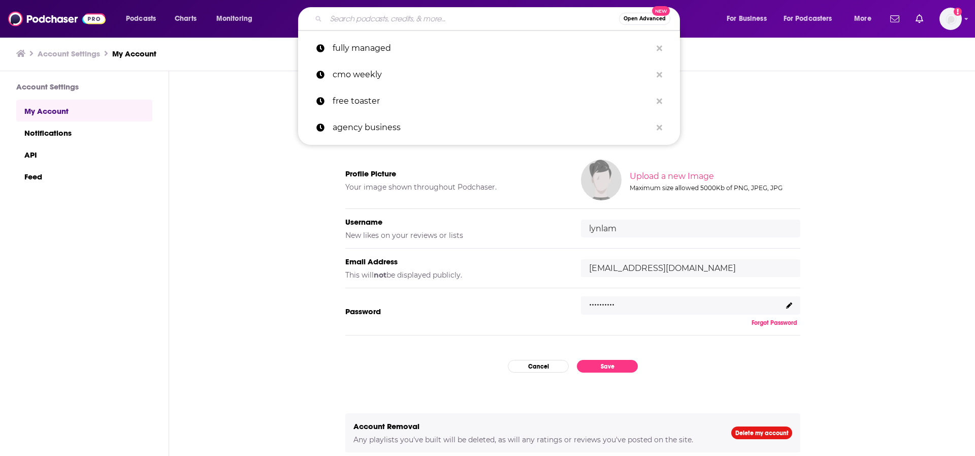 Image resolution: width=975 pixels, height=456 pixels. I want to click on span: Open Advanced, so click(645, 19).